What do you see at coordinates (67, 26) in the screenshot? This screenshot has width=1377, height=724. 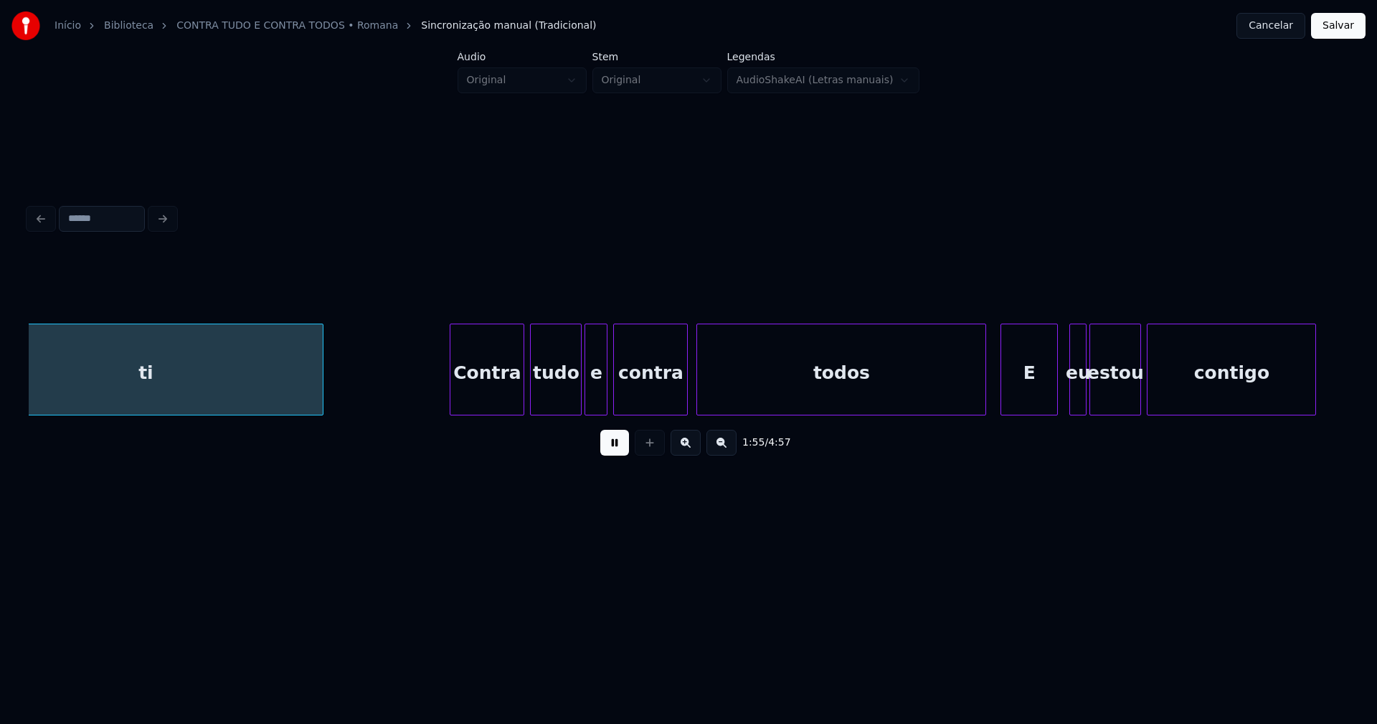 I see `a: Início` at bounding box center [67, 26].